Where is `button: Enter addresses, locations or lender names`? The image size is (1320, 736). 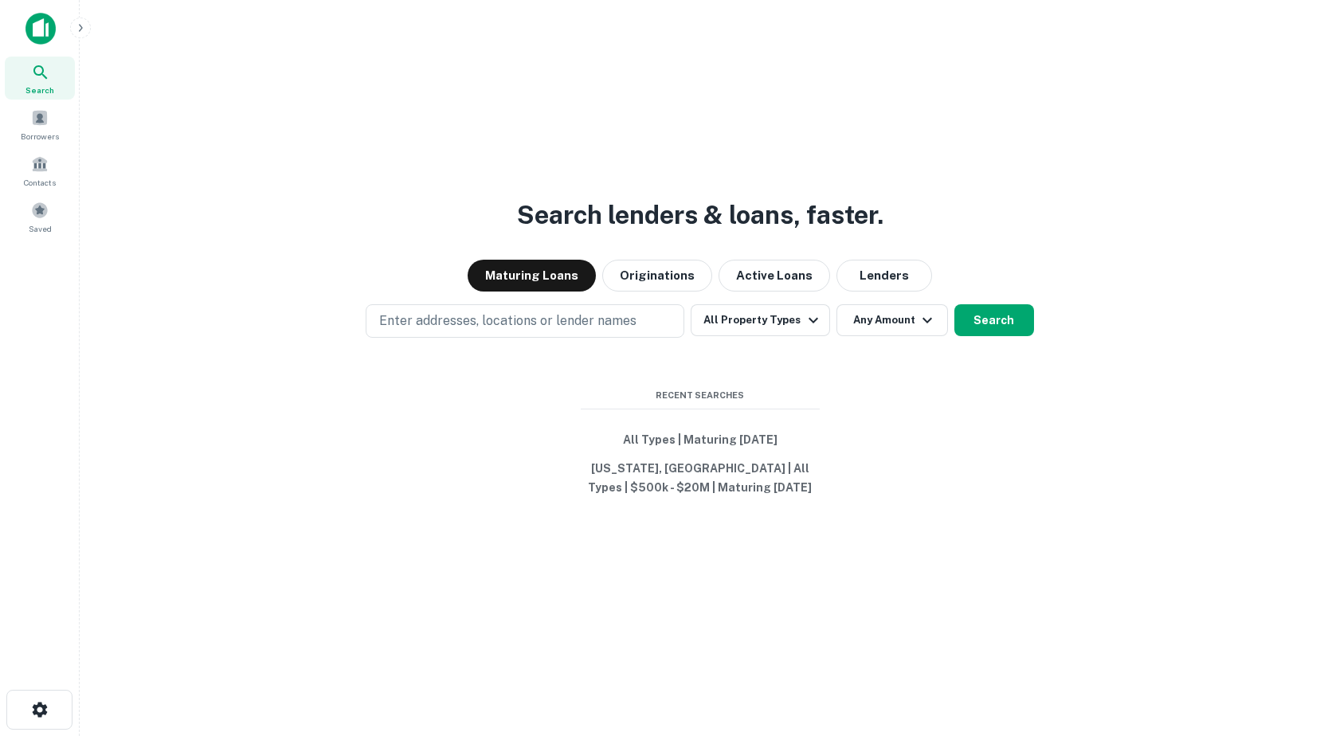 button: Enter addresses, locations or lender names is located at coordinates (525, 321).